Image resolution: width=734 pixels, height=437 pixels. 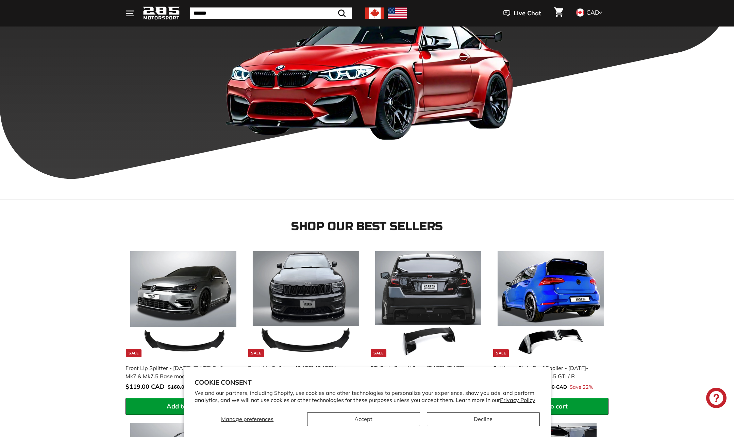 I want to click on span: CAD, so click(x=593, y=12).